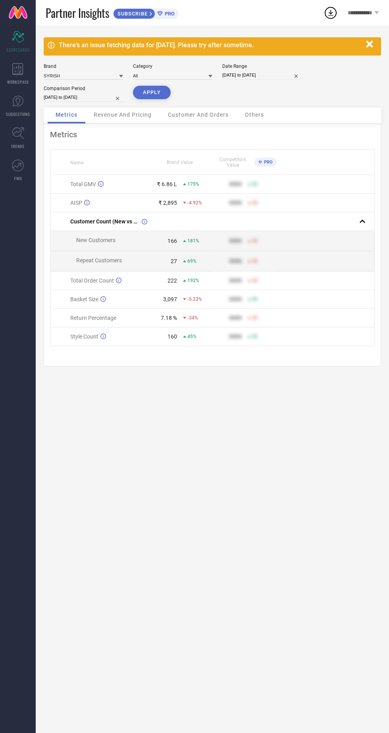 The width and height of the screenshot is (389, 733). Describe the element at coordinates (193, 281) in the screenshot. I see `span: 192%` at that location.